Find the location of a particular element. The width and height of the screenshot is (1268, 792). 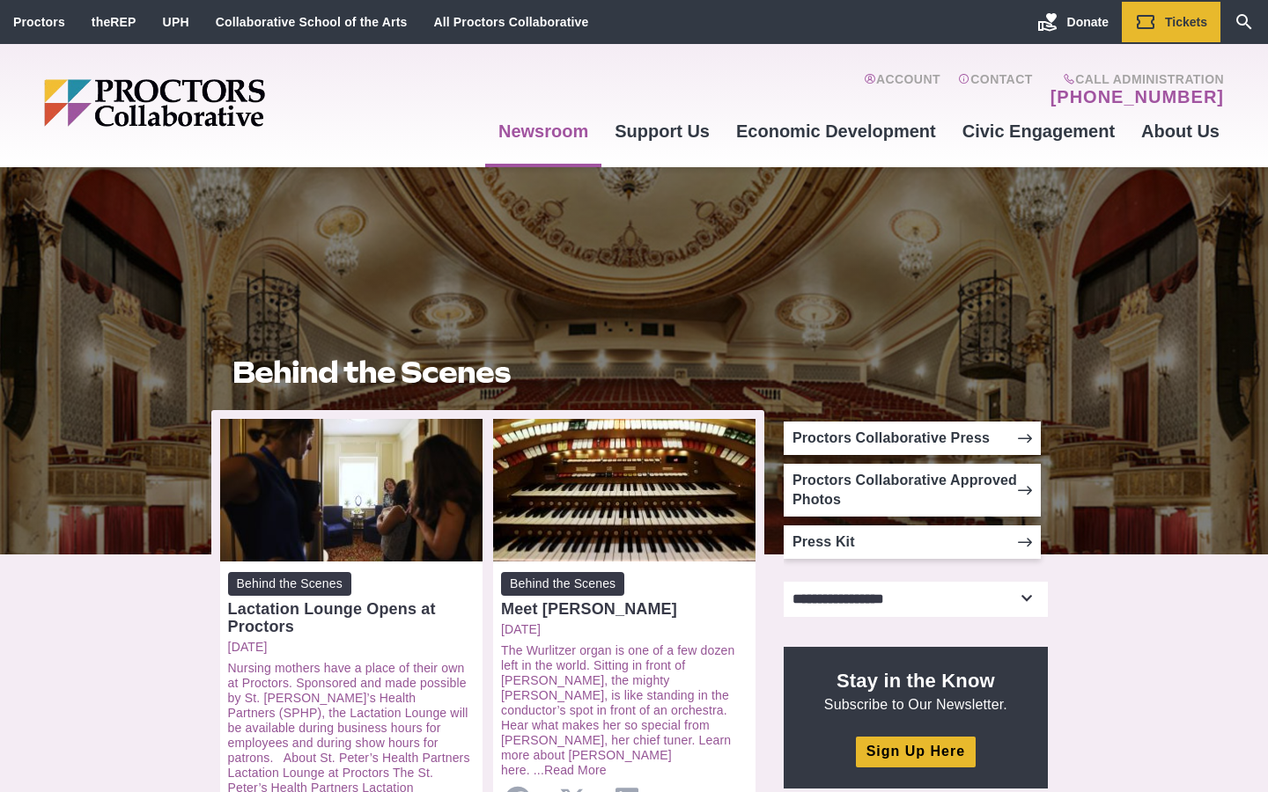

div: Lactation Lounge Opens at Proctors is located at coordinates (351, 618).